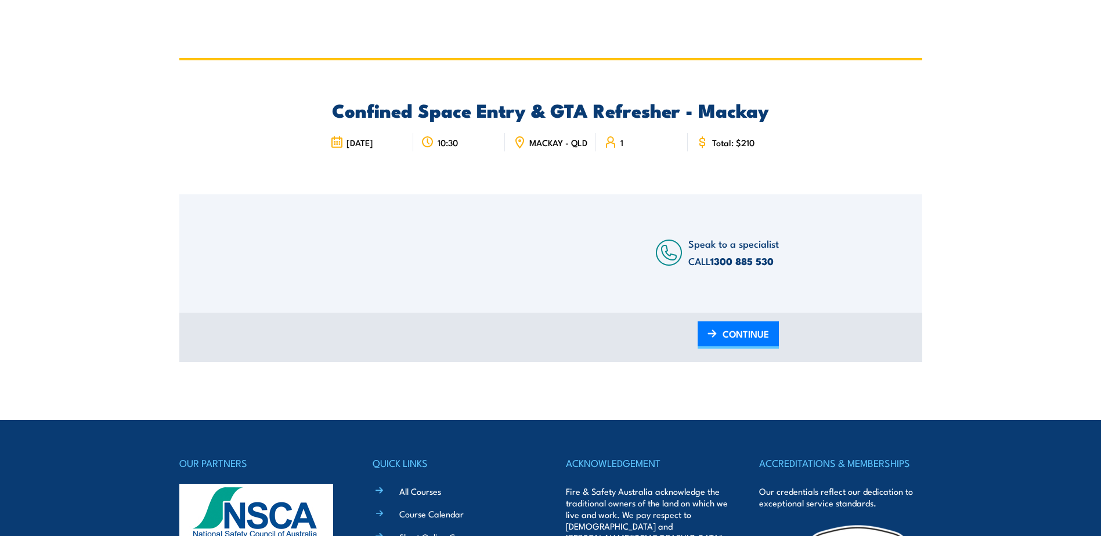  I want to click on a: Course Calendar, so click(431, 514).